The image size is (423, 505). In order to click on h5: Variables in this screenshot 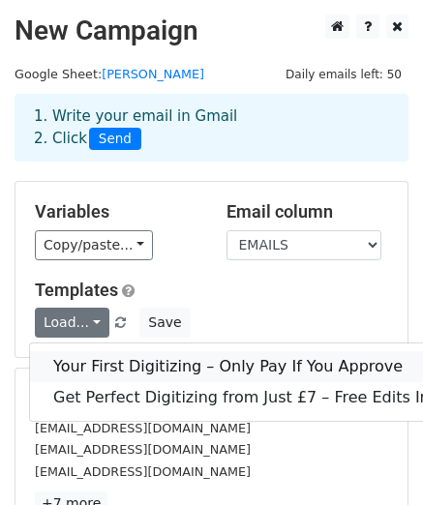, I will do `click(116, 212)`.